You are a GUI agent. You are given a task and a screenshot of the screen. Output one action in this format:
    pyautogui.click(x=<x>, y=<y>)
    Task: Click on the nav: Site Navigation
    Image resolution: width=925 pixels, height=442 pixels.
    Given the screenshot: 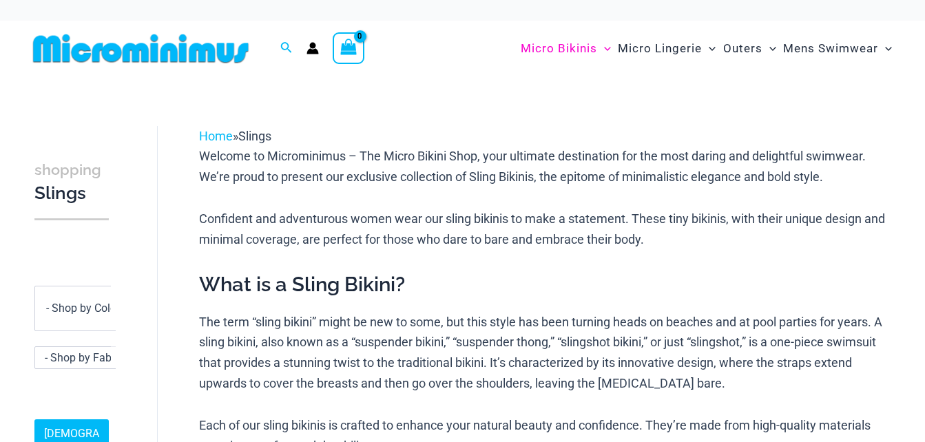 What is the action you would take?
    pyautogui.click(x=706, y=48)
    